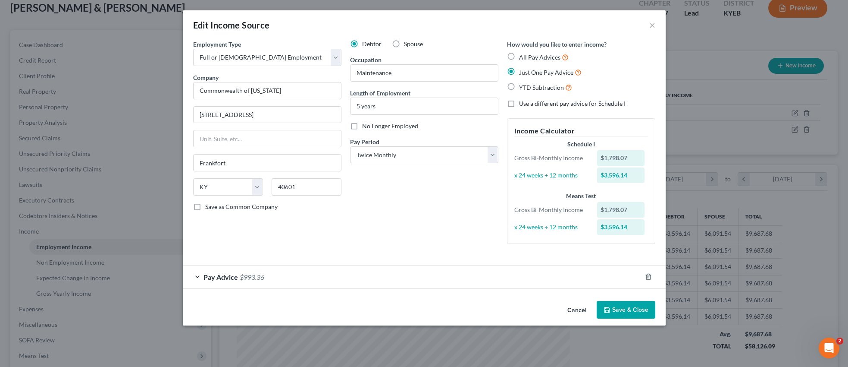  I want to click on label: Length of Employment, so click(380, 93).